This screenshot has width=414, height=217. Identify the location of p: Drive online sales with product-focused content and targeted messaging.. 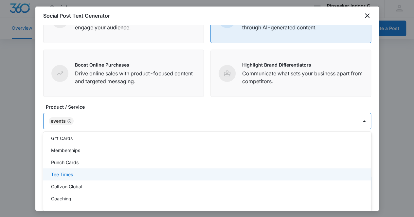
(135, 78).